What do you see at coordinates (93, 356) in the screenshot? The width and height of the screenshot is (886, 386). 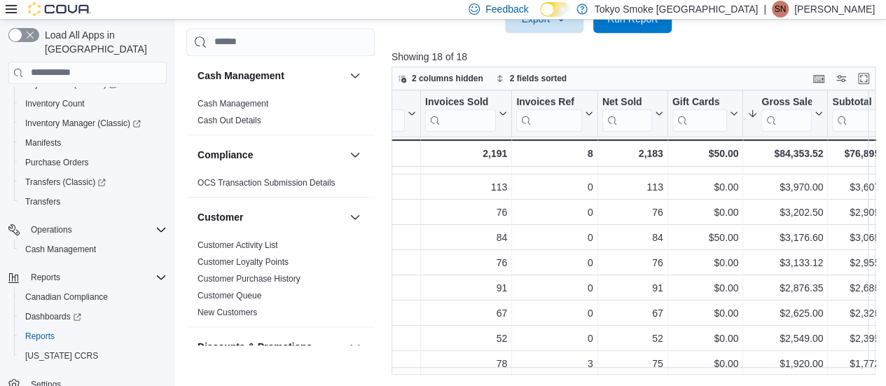 I see `span: Washington CCRS` at bounding box center [93, 356].